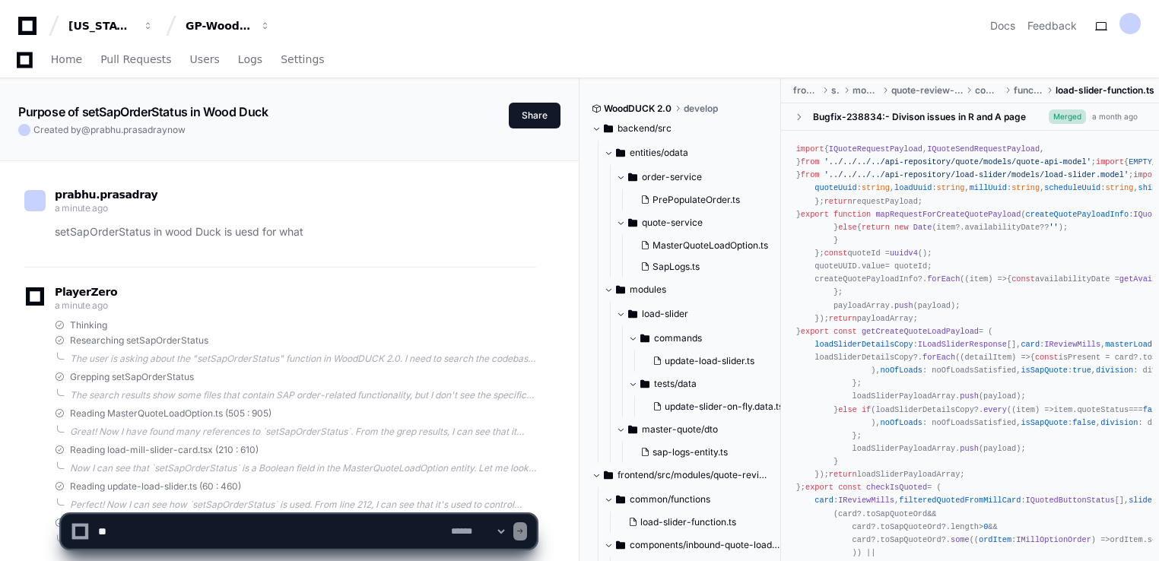 The image size is (1159, 561). Describe the element at coordinates (988, 188) in the screenshot. I see `span: millUuid` at that location.